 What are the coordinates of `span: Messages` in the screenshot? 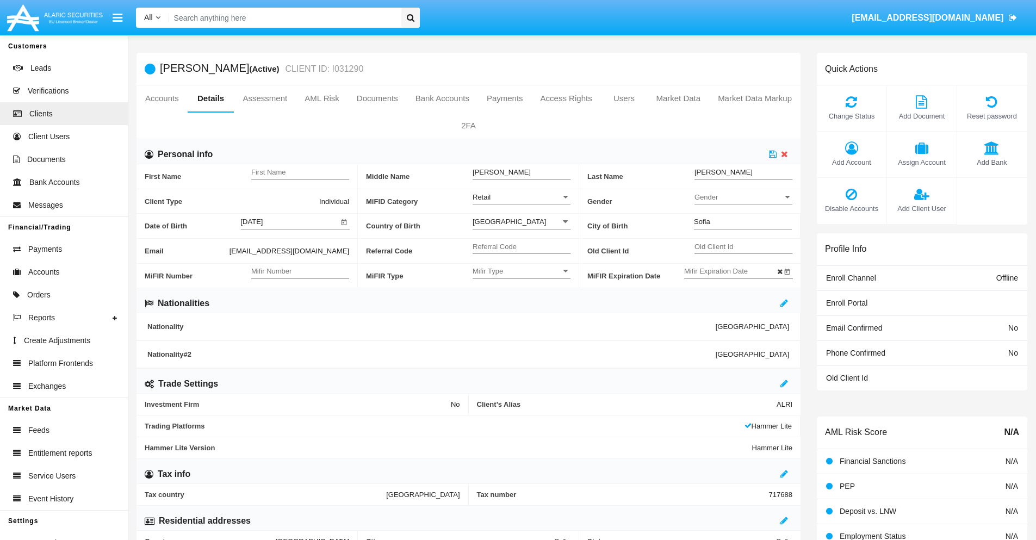 It's located at (46, 205).